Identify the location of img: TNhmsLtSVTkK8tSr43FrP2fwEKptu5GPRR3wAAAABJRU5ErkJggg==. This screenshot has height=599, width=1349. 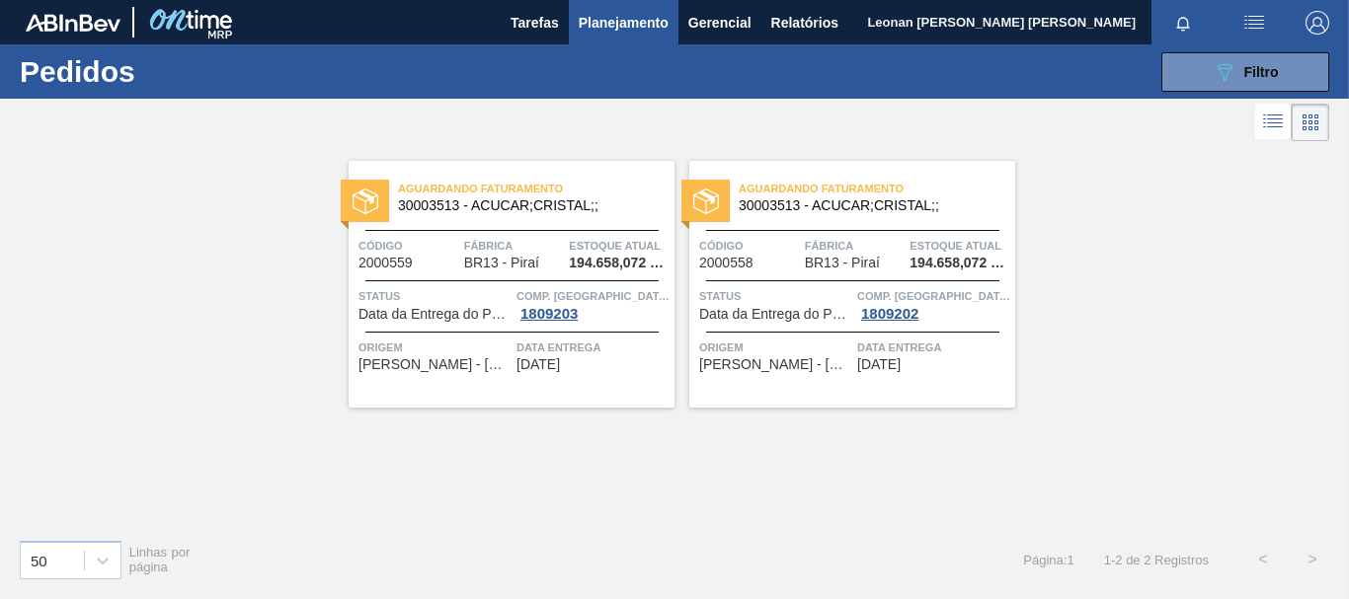
(73, 23).